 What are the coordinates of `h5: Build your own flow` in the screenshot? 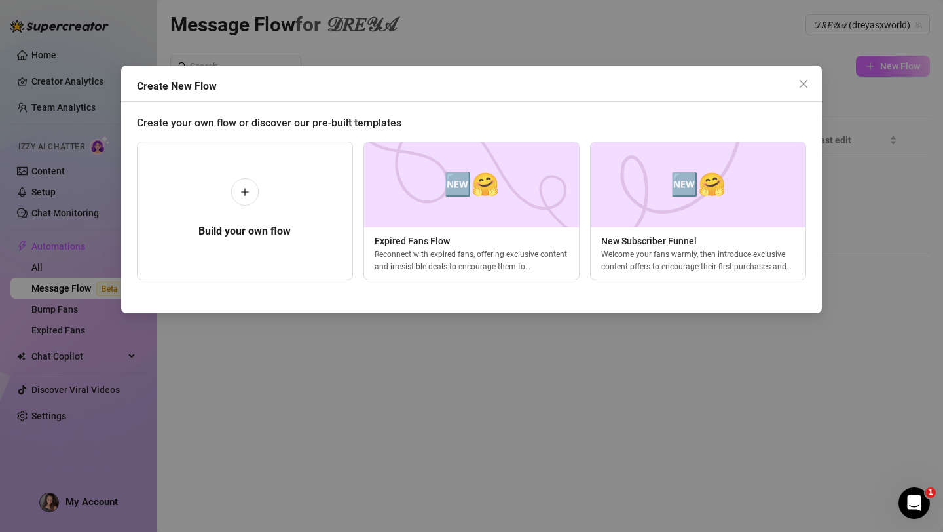 It's located at (244, 231).